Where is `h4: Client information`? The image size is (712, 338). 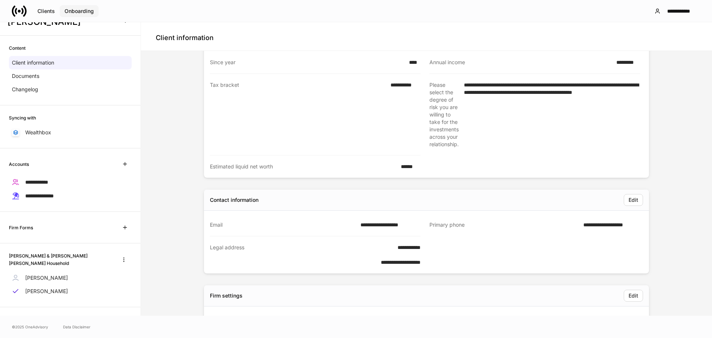 h4: Client information is located at coordinates (185, 38).